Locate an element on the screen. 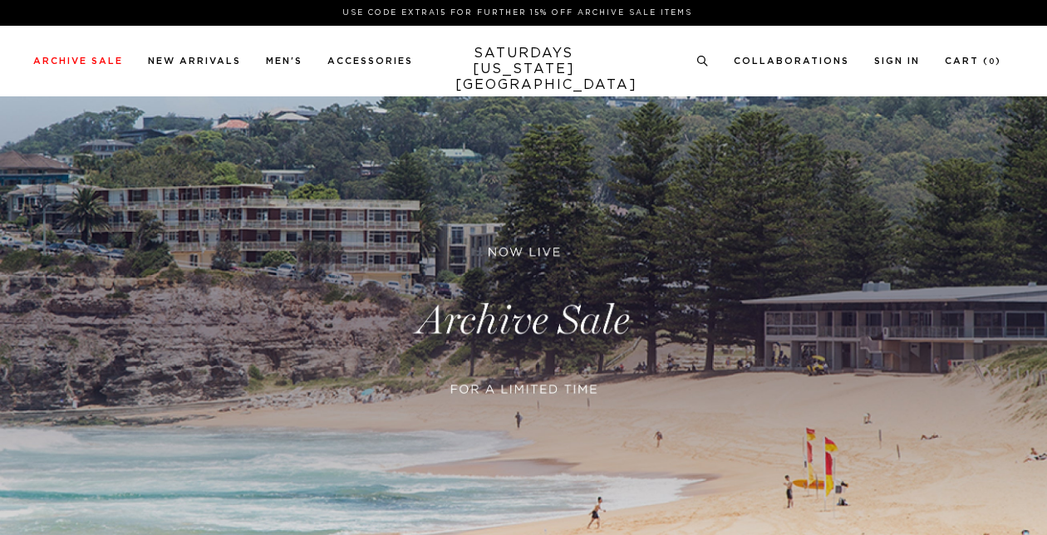  a: Collaborations is located at coordinates (791, 61).